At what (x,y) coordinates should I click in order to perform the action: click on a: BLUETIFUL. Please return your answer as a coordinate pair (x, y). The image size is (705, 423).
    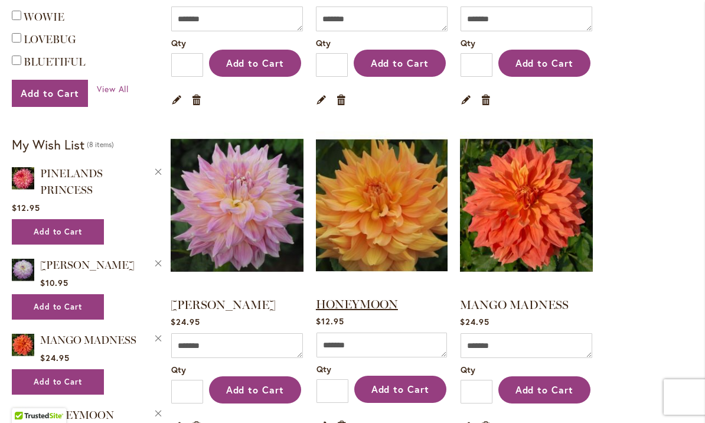
    Looking at the image, I should click on (54, 62).